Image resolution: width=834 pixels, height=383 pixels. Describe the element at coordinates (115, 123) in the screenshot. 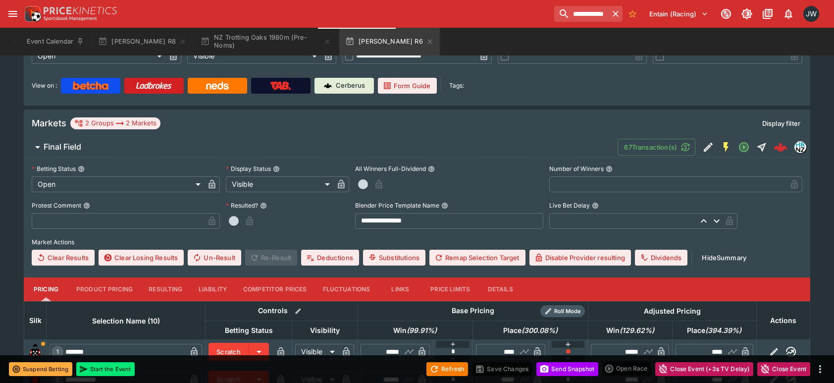

I see `div: 2 Groups 2 Markets` at that location.